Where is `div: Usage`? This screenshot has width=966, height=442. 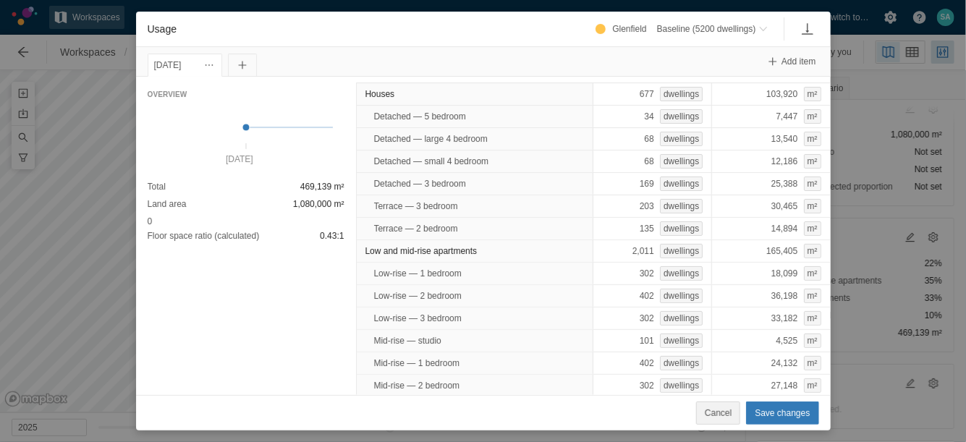
div: Usage is located at coordinates (483, 221).